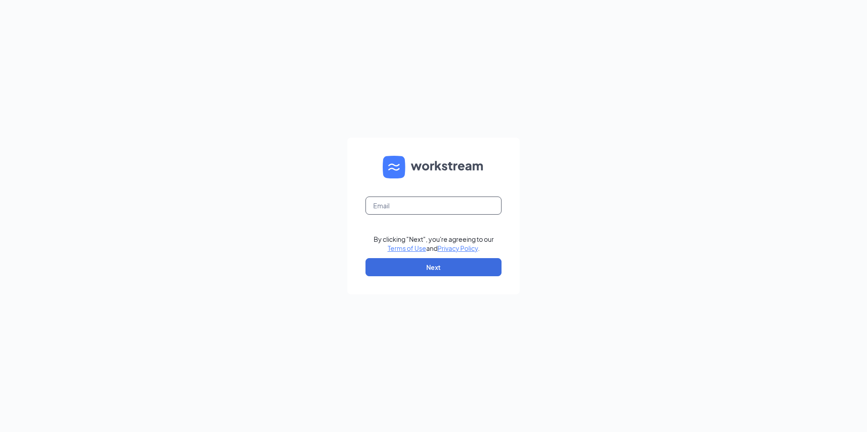  Describe the element at coordinates (457, 248) in the screenshot. I see `a: Privacy Policy` at that location.